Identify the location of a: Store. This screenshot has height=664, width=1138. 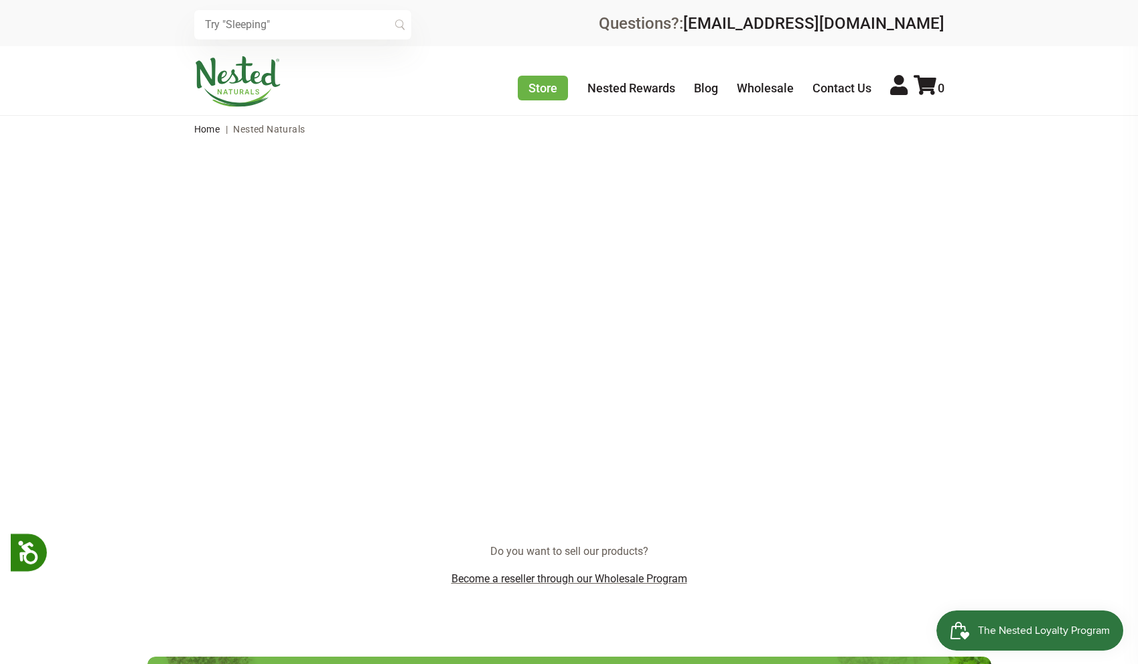
(542, 88).